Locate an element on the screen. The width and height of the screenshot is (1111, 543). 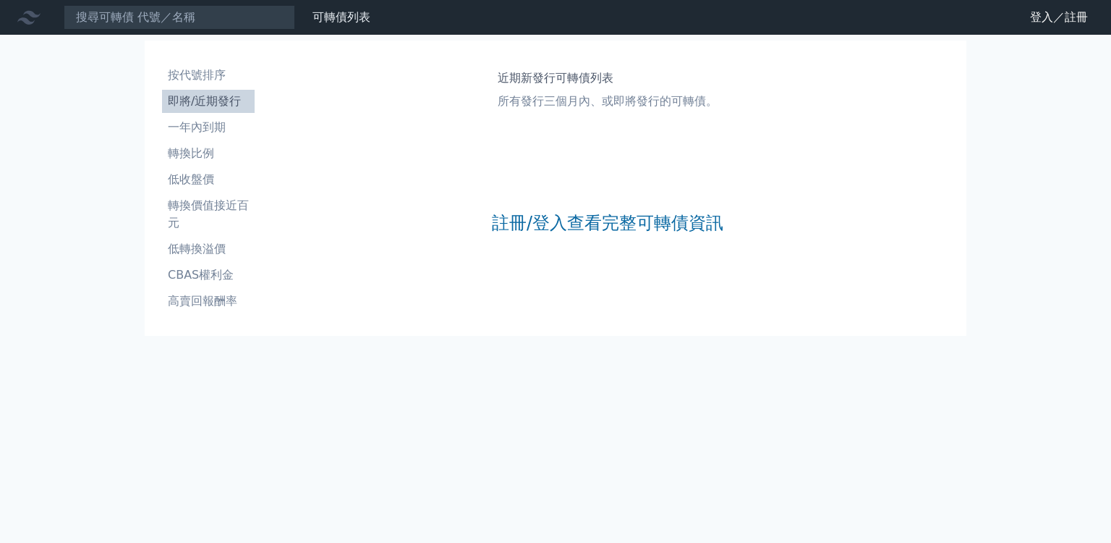
h1: 近期新發行可轉債列表 is located at coordinates (608, 78).